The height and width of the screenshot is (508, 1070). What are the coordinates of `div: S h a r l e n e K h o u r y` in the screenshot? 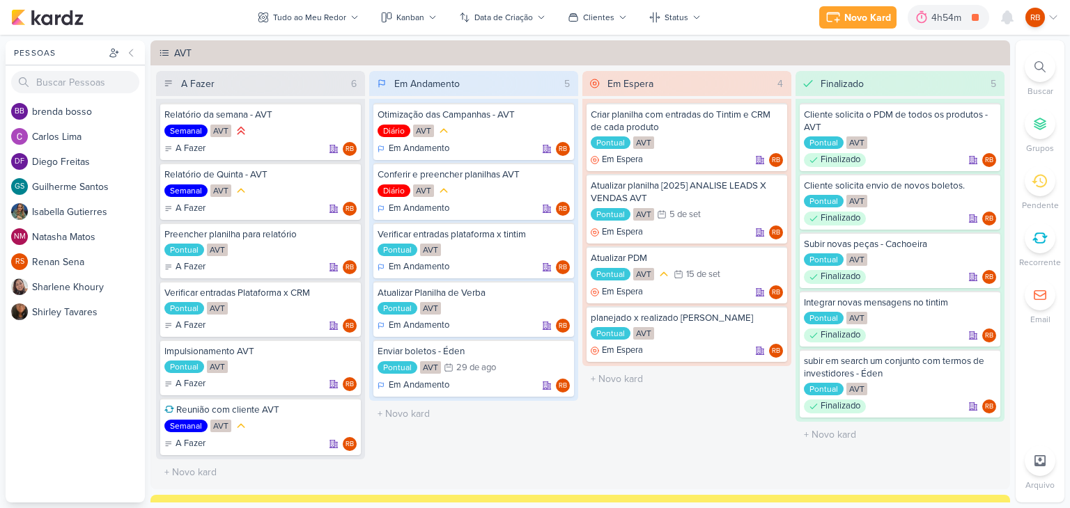 It's located at (88, 287).